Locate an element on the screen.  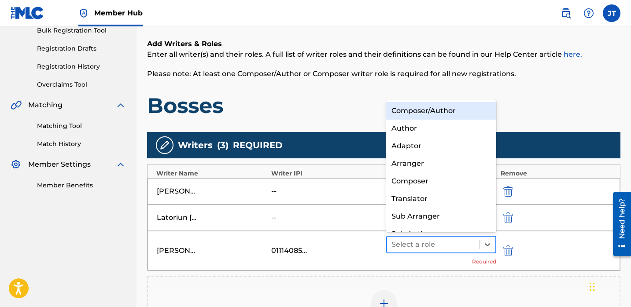
div: Author is located at coordinates (441, 129).